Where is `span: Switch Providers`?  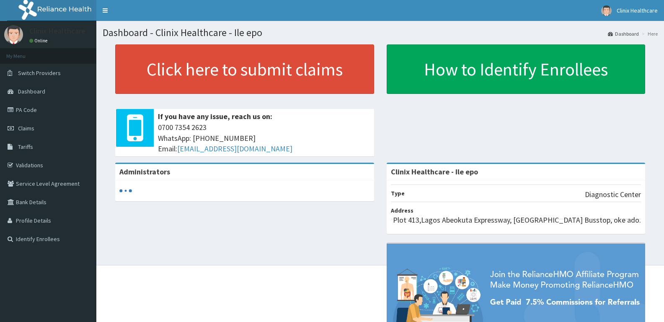
span: Switch Providers is located at coordinates (39, 73).